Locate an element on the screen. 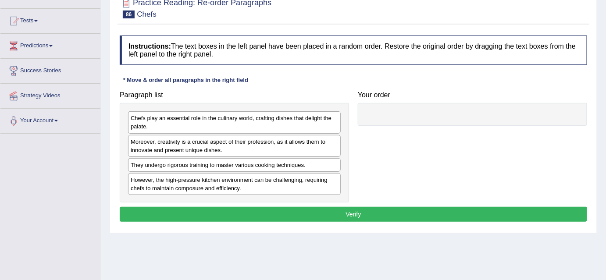 The height and width of the screenshot is (280, 606). a: Tests is located at coordinates (50, 20).